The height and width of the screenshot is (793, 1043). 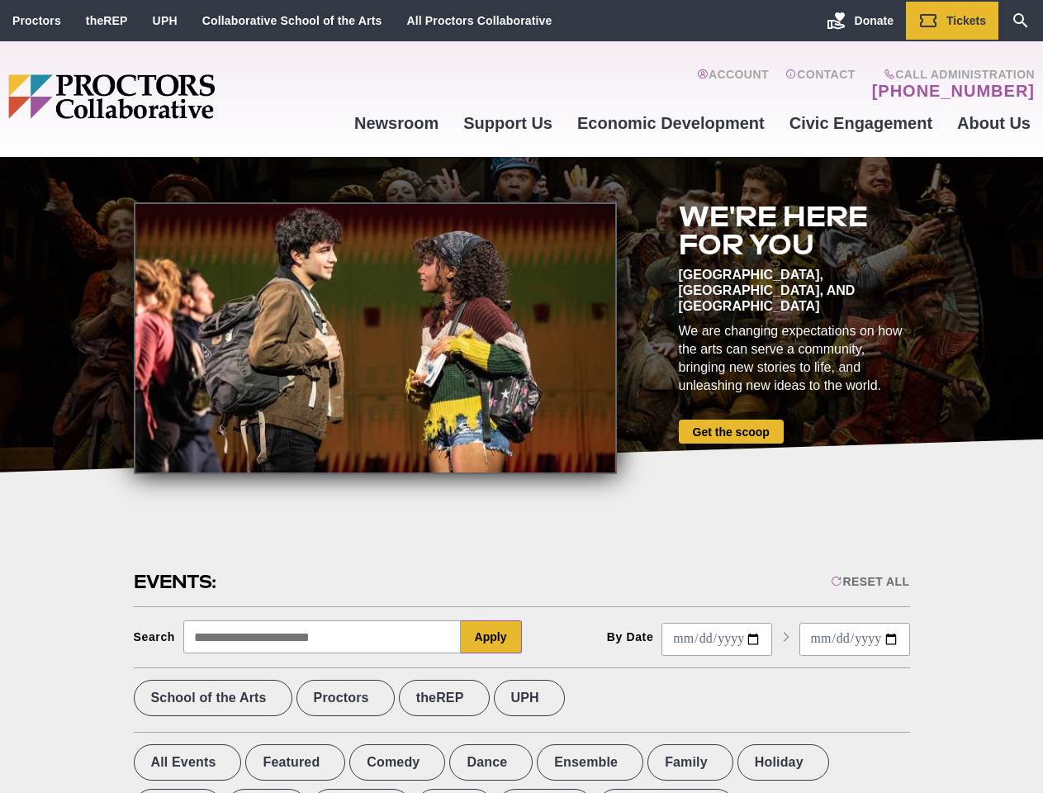 I want to click on label: theREP, so click(x=444, y=698).